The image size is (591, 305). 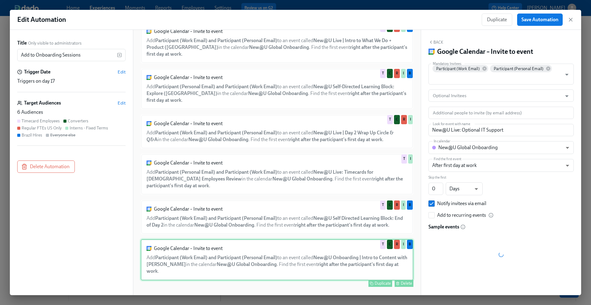 What do you see at coordinates (71, 112) in the screenshot?
I see `div: 6 Audiences` at bounding box center [71, 112].